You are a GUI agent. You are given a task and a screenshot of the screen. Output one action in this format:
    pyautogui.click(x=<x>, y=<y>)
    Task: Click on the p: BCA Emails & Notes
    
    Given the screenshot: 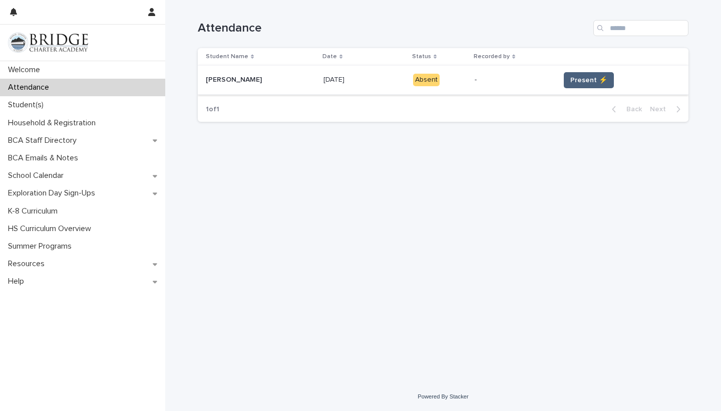 What is the action you would take?
    pyautogui.click(x=45, y=158)
    